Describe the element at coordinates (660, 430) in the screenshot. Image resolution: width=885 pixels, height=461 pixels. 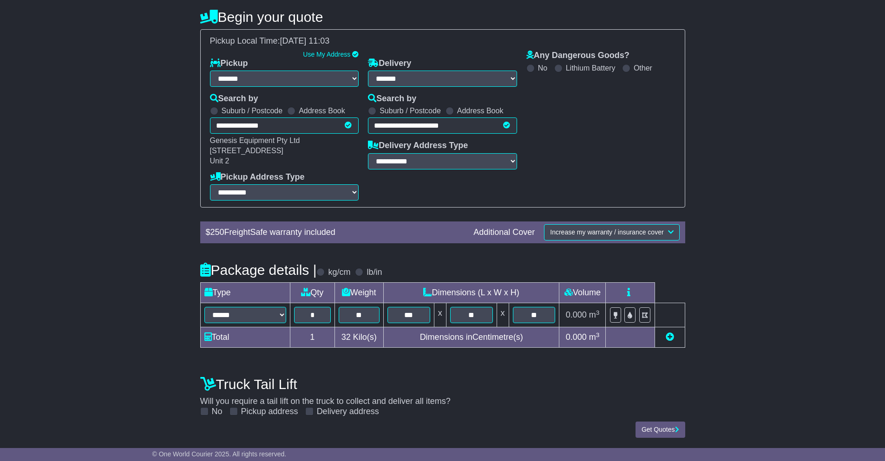
I see `button: Get Quotes` at that location.